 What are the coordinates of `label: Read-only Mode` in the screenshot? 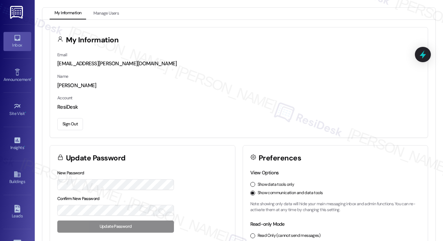 It's located at (267, 224).